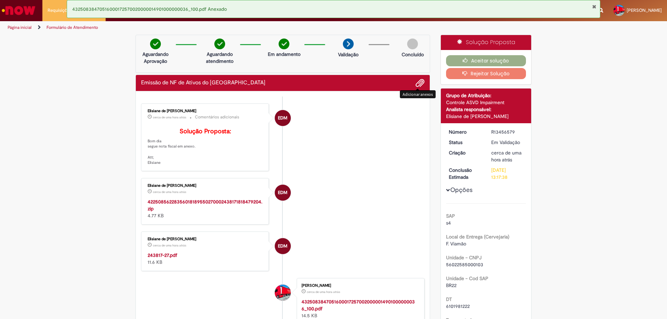  I want to click on p: Bom dia segue nota fiscal em anexo. Att; Elisiane, so click(205, 147).